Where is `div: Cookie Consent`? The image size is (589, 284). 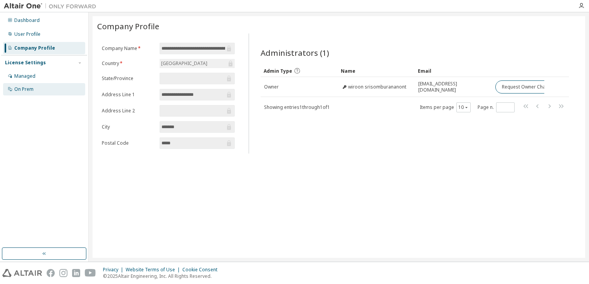
div: Cookie Consent is located at coordinates (202, 270).